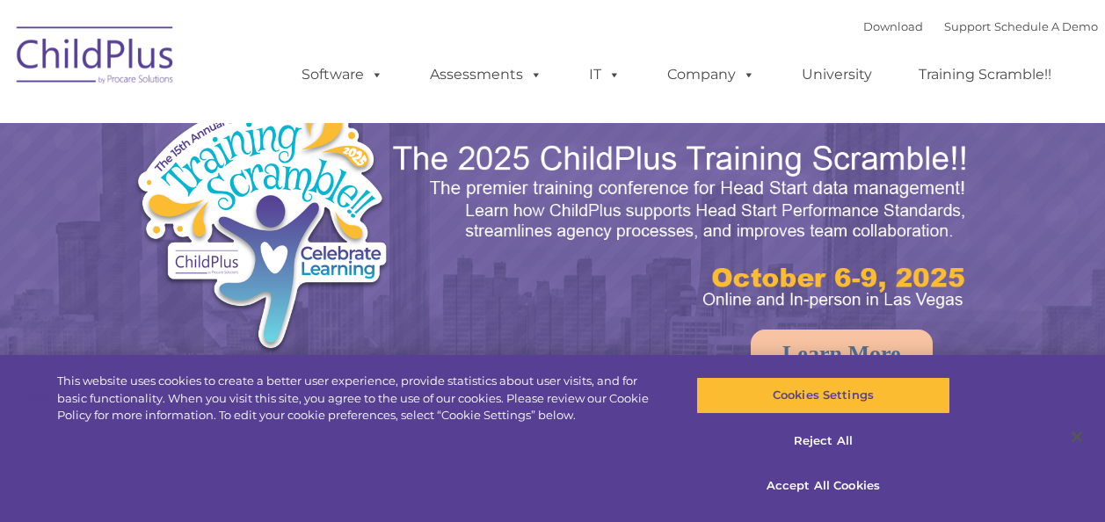 This screenshot has height=522, width=1105. Describe the element at coordinates (841, 354) in the screenshot. I see `a: Learn More` at that location.